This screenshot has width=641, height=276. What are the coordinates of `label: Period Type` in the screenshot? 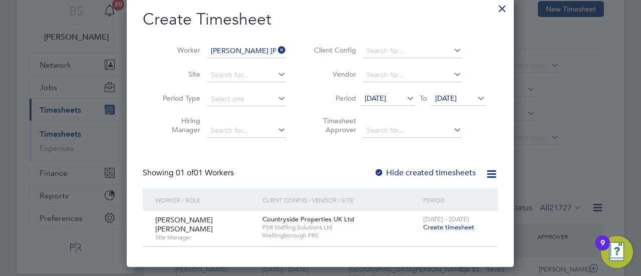 It's located at (178, 98).